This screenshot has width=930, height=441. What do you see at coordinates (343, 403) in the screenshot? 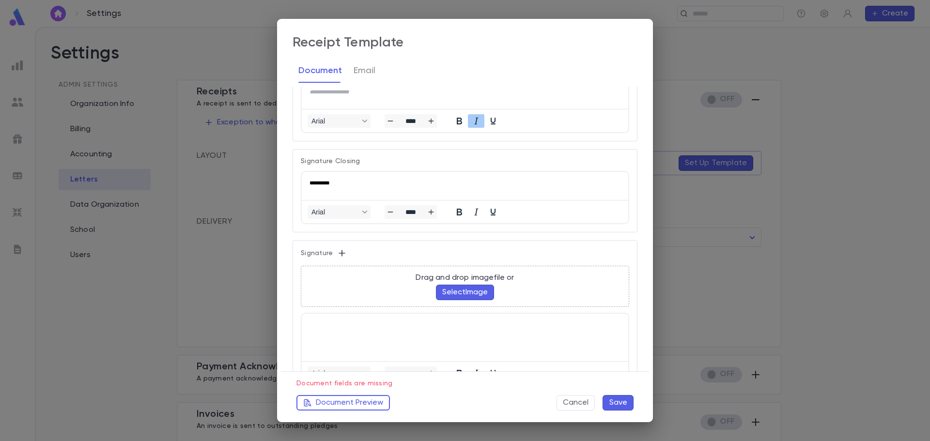
I see `button: Document Preview` at bounding box center [343, 403].